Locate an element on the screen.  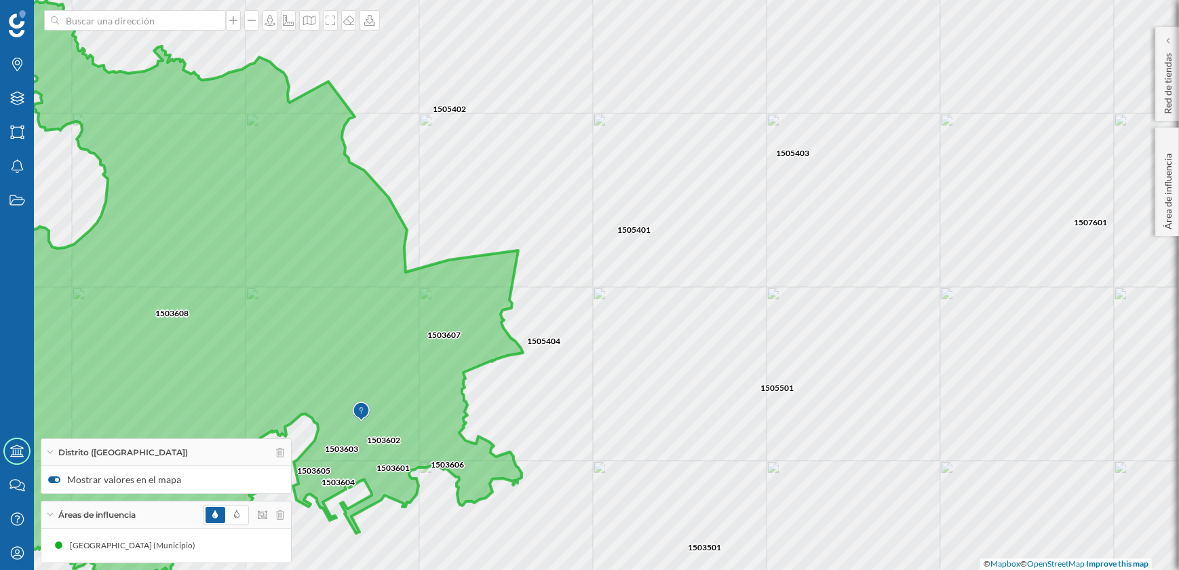
img: Geoblink Logo is located at coordinates (17, 24).